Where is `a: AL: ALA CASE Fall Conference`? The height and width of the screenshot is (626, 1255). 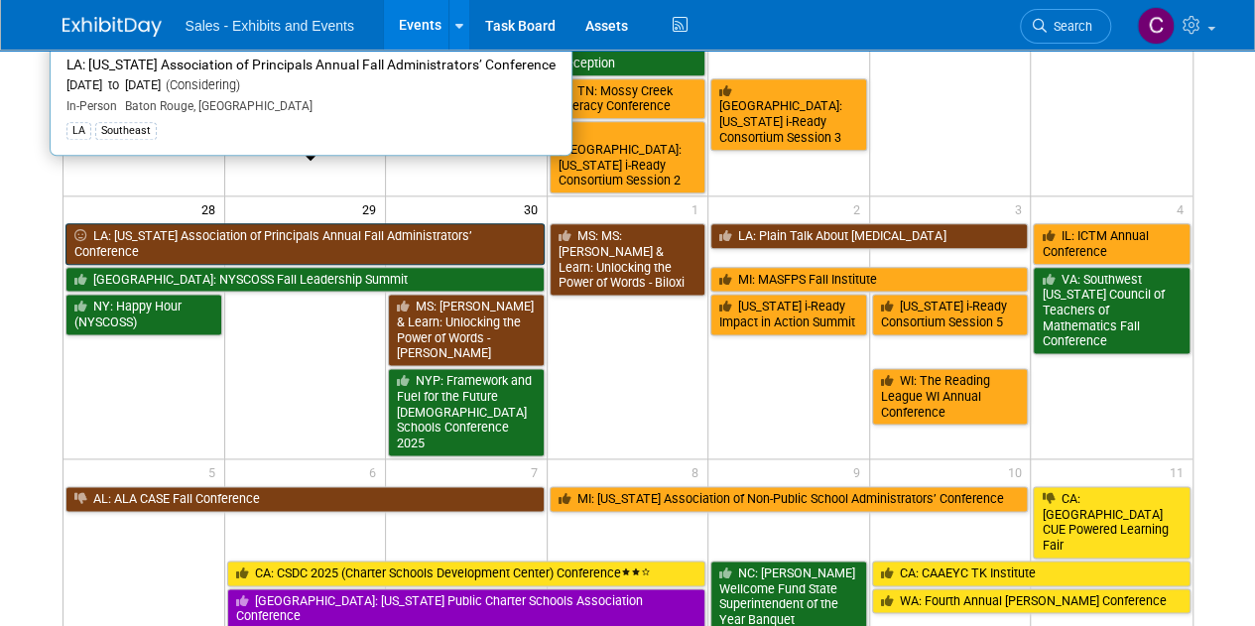
a: AL: ALA CASE Fall Conference is located at coordinates (305, 499).